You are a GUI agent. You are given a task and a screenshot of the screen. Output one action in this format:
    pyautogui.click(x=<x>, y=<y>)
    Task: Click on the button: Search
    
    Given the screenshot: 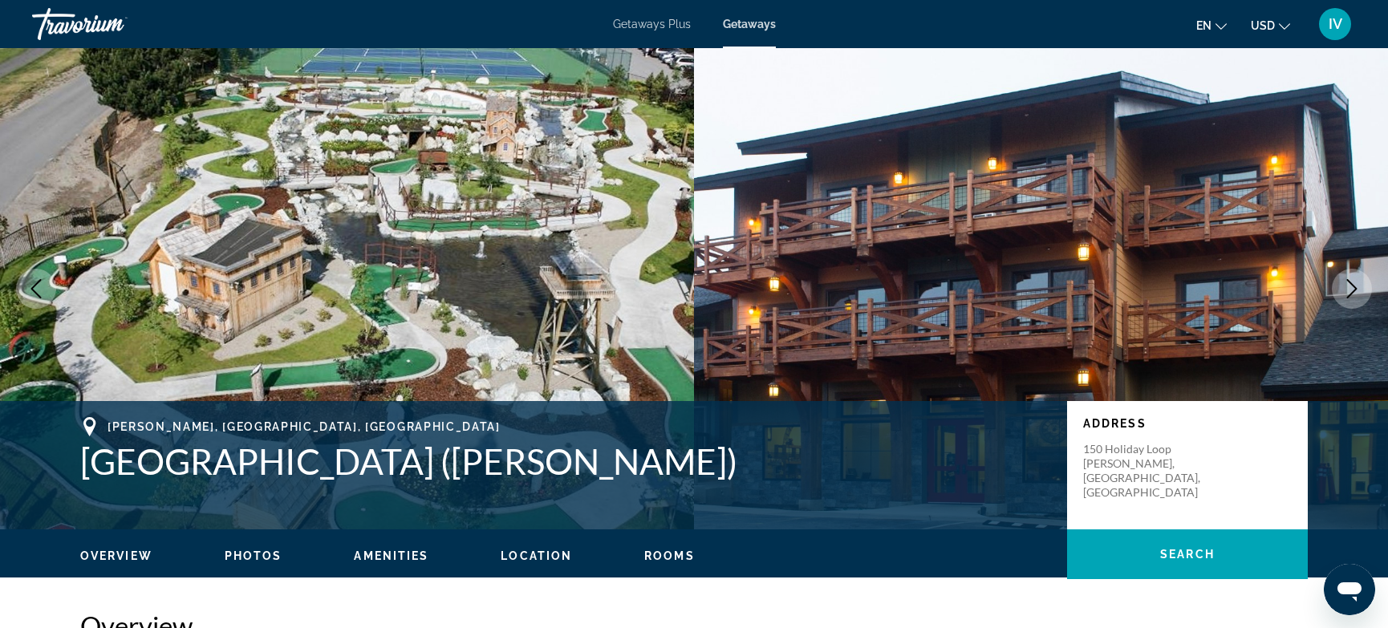 What is the action you would take?
    pyautogui.click(x=1187, y=554)
    